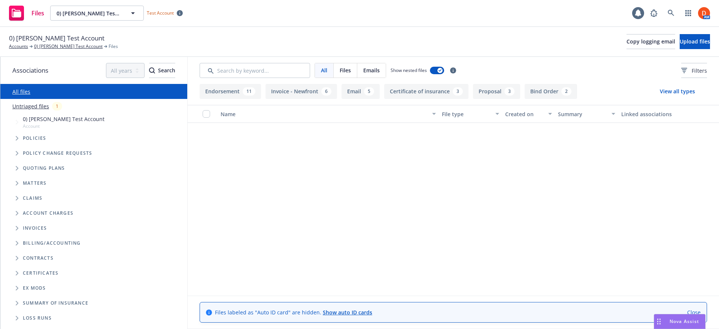  Describe the element at coordinates (684, 321) in the screenshot. I see `span: Nova Assist` at that location.